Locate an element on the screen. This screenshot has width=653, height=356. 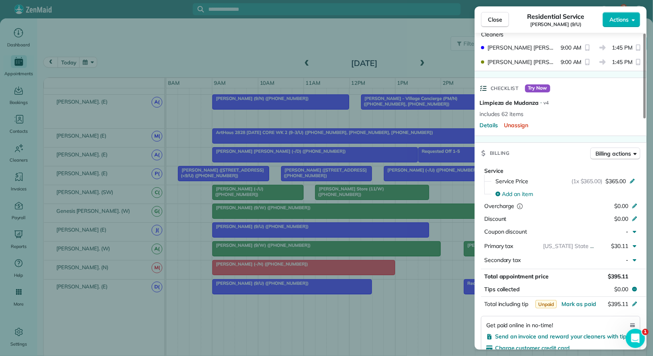
span: Send an invoice and reward your cleaners with tips is located at coordinates (562, 336).